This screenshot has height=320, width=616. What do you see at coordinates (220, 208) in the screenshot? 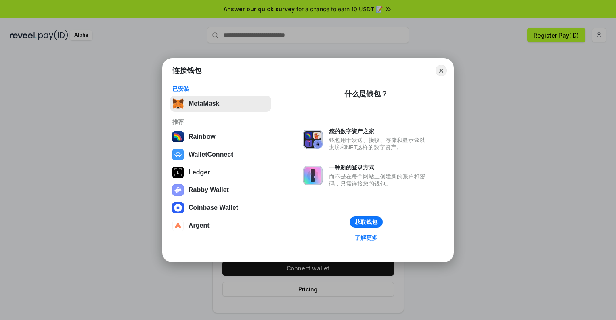
I see `button: Coinbase Wallet` at bounding box center [220, 208].